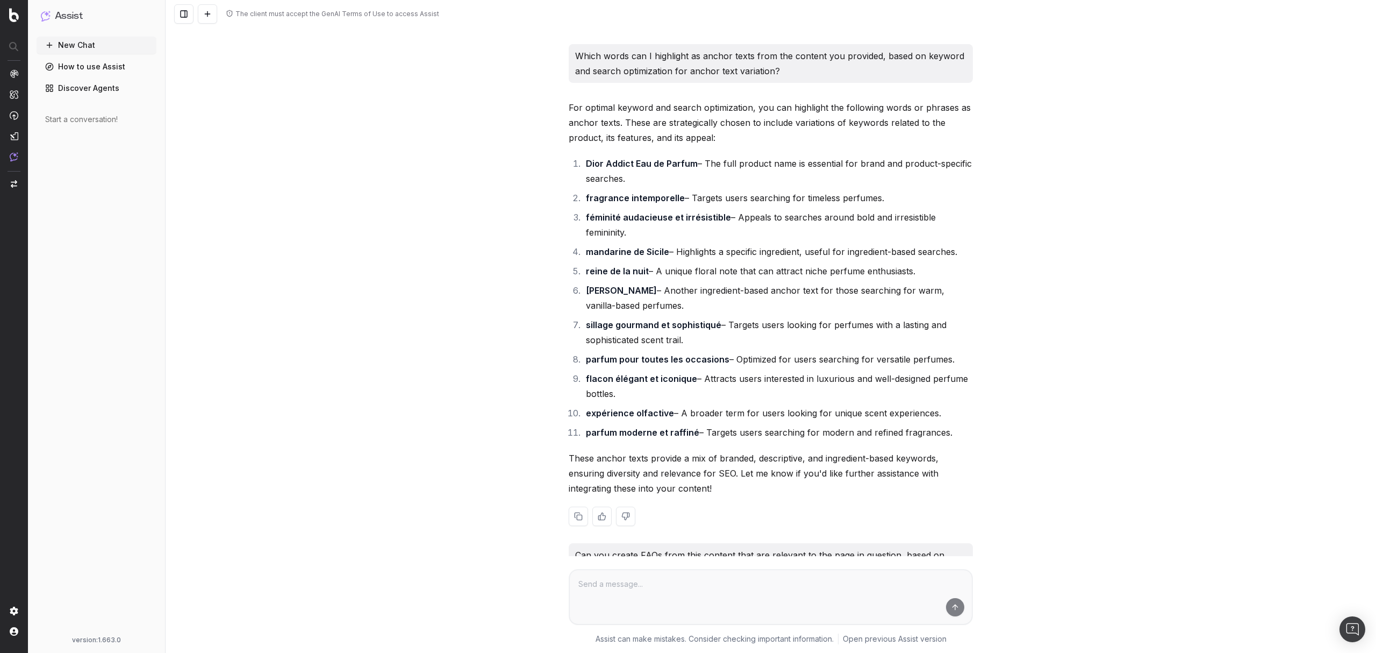 This screenshot has height=653, width=1376. What do you see at coordinates (14, 115) in the screenshot?
I see `img: Activation` at bounding box center [14, 115].